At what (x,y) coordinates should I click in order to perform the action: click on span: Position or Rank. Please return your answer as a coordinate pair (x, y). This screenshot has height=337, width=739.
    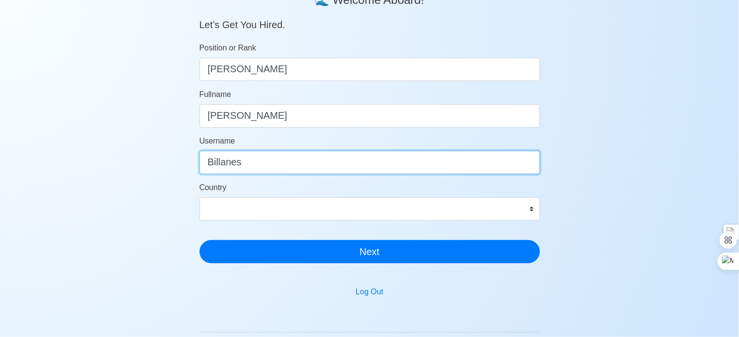
    Looking at the image, I should click on (228, 47).